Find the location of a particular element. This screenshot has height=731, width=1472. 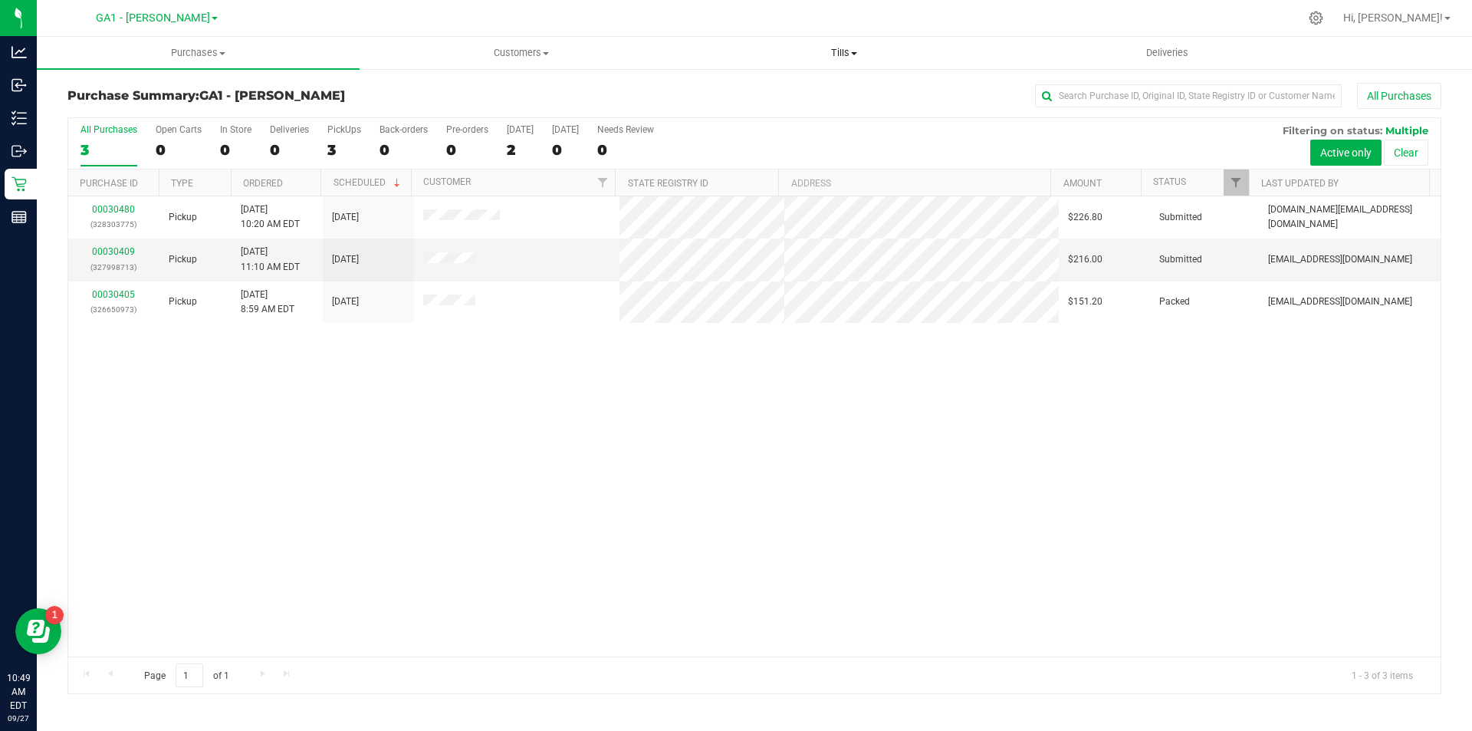

a: Deliveries is located at coordinates (1167, 53).